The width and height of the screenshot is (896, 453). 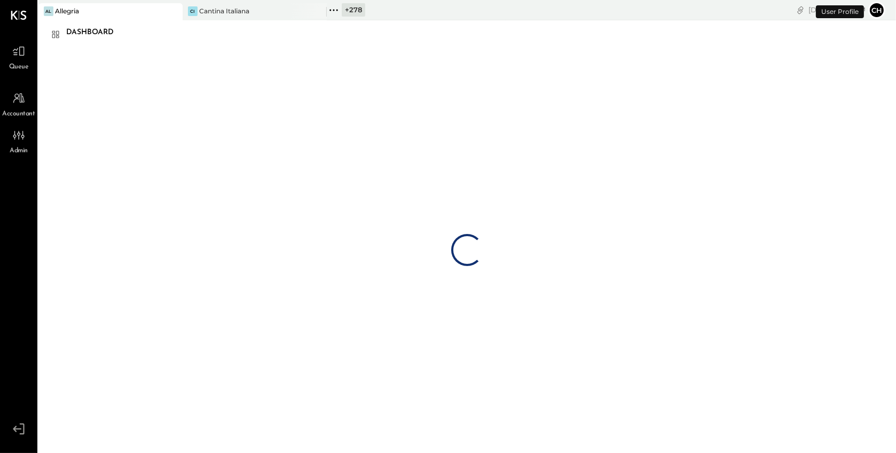 I want to click on div: Dashboard, so click(x=95, y=33).